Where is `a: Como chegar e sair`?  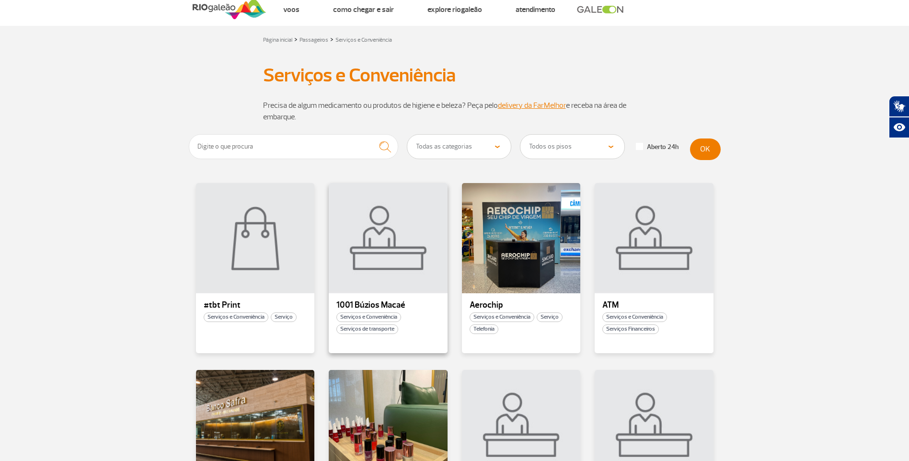 a: Como chegar e sair is located at coordinates (363, 10).